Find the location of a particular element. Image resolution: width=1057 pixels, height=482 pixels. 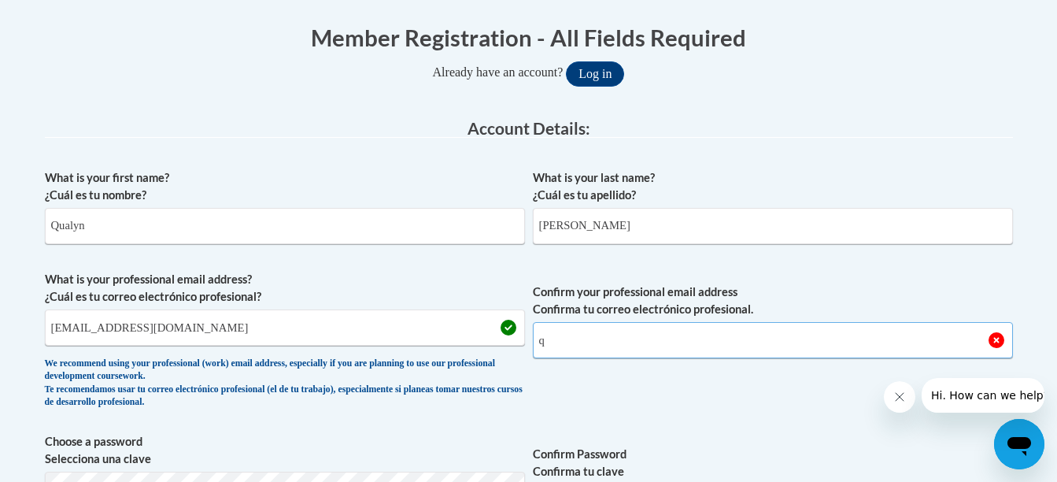

input: Required is located at coordinates (773, 340).